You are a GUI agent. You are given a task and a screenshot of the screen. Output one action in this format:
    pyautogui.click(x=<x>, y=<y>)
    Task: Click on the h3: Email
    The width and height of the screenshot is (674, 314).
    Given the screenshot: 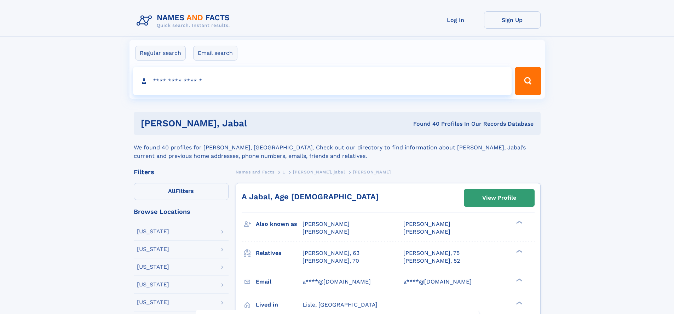 What is the action you would take?
    pyautogui.click(x=279, y=282)
    